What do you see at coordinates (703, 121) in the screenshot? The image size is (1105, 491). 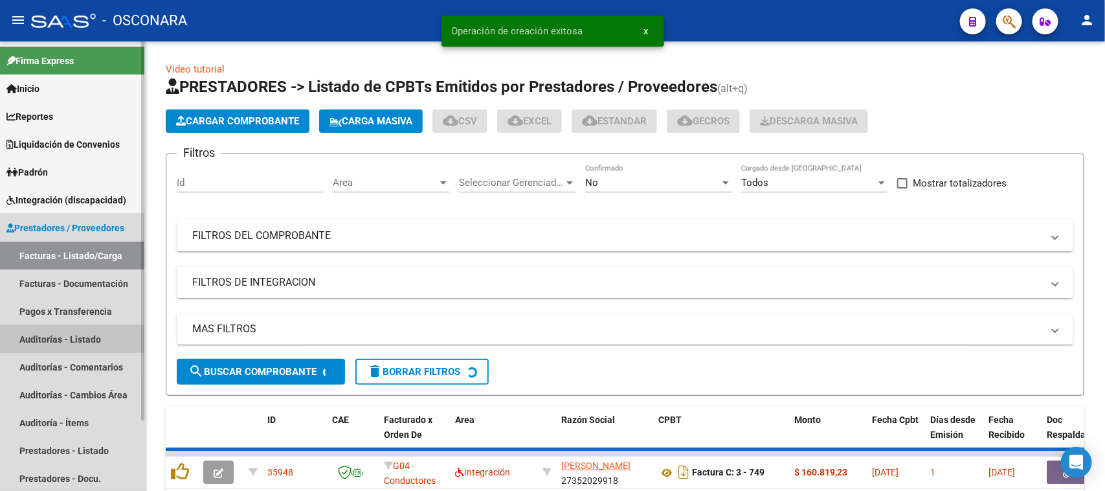 I see `button: Gecros` at bounding box center [703, 121].